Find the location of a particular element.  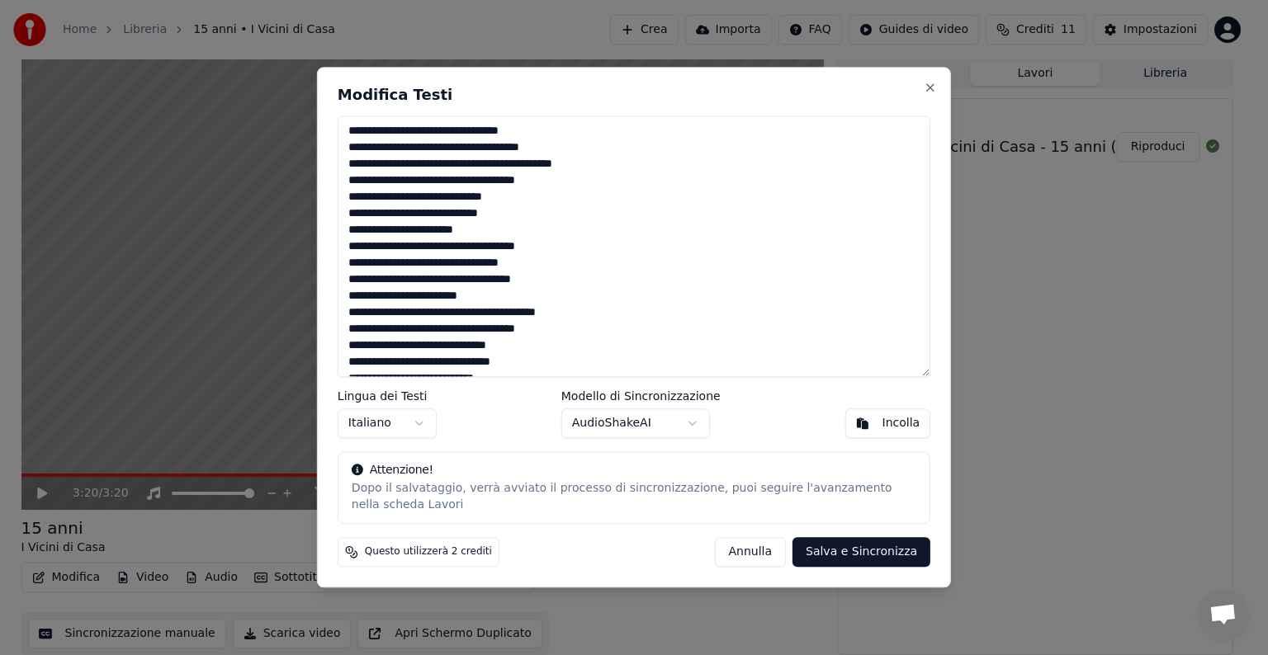

button: Incolla is located at coordinates (888, 424).